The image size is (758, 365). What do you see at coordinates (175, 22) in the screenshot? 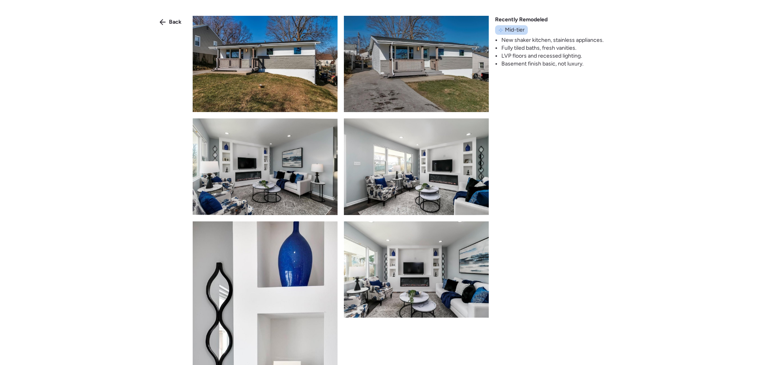
I see `span: Back` at bounding box center [175, 22].